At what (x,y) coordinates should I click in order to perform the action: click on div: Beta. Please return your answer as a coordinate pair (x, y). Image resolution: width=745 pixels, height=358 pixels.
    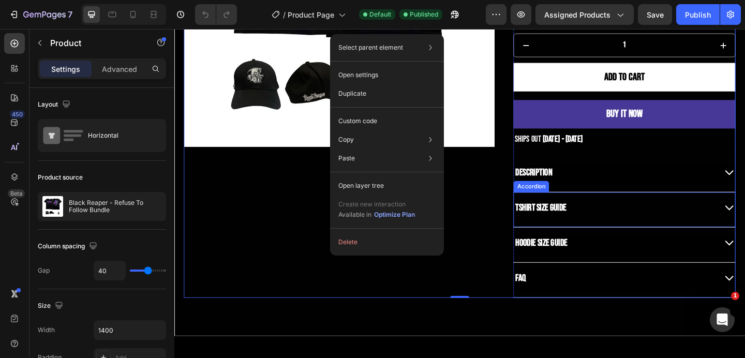
    Looking at the image, I should click on (16, 194).